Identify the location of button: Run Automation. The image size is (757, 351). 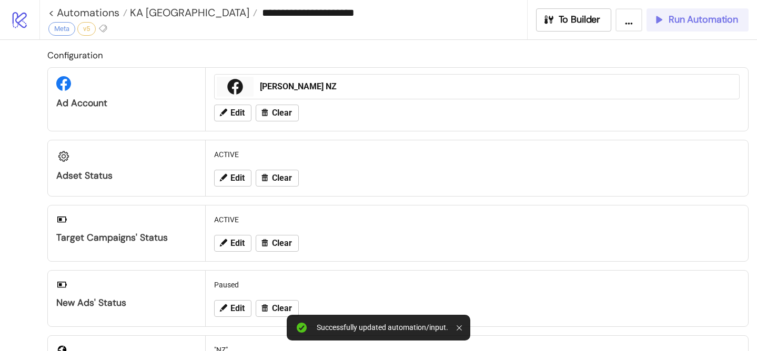
(697, 20).